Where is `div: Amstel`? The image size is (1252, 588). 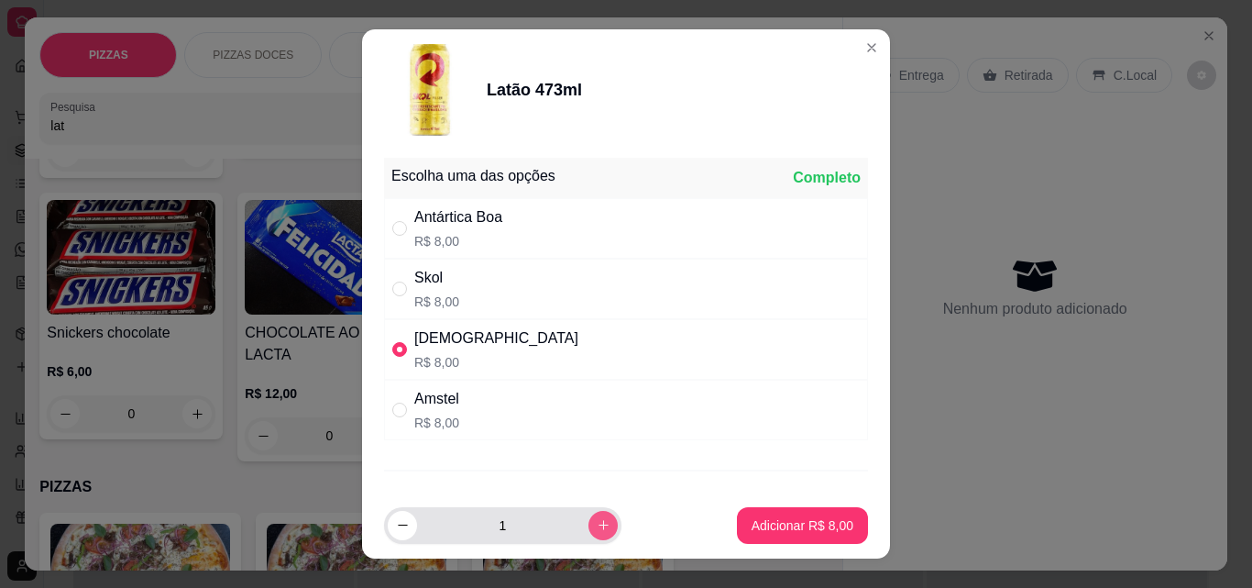 div: Amstel is located at coordinates (436, 399).